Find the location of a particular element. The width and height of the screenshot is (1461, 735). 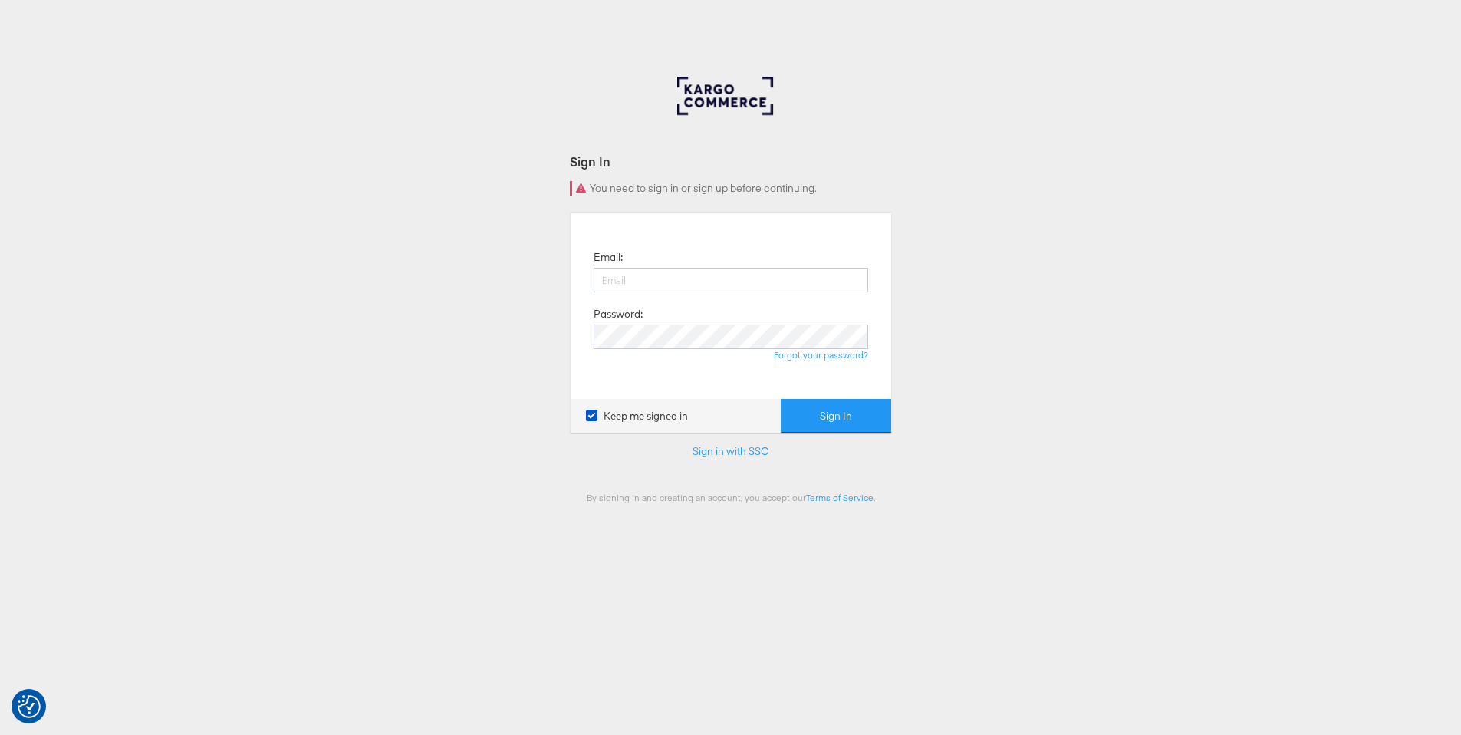

a: Sign in with SSO is located at coordinates (731, 451).